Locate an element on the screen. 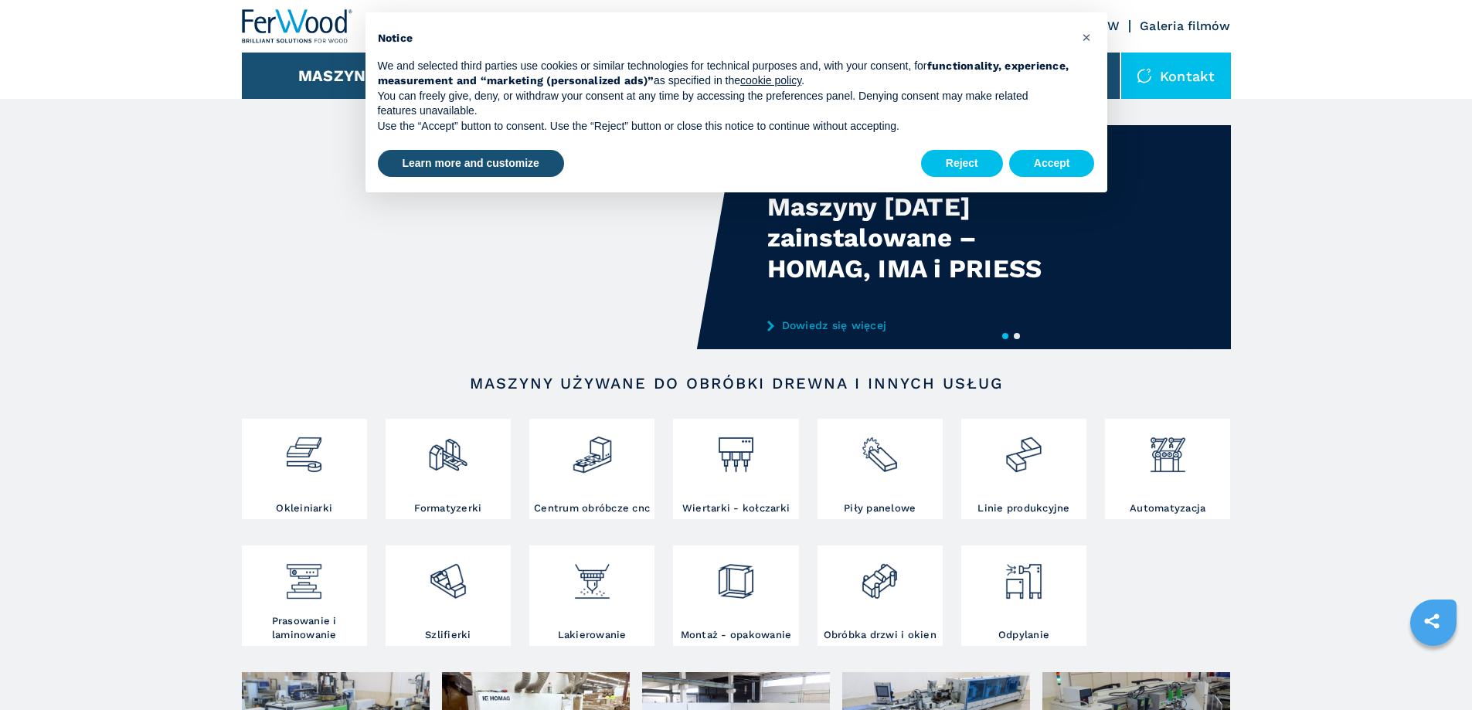 The width and height of the screenshot is (1472, 710). h3: Montaż - opakowanie is located at coordinates (736, 635).